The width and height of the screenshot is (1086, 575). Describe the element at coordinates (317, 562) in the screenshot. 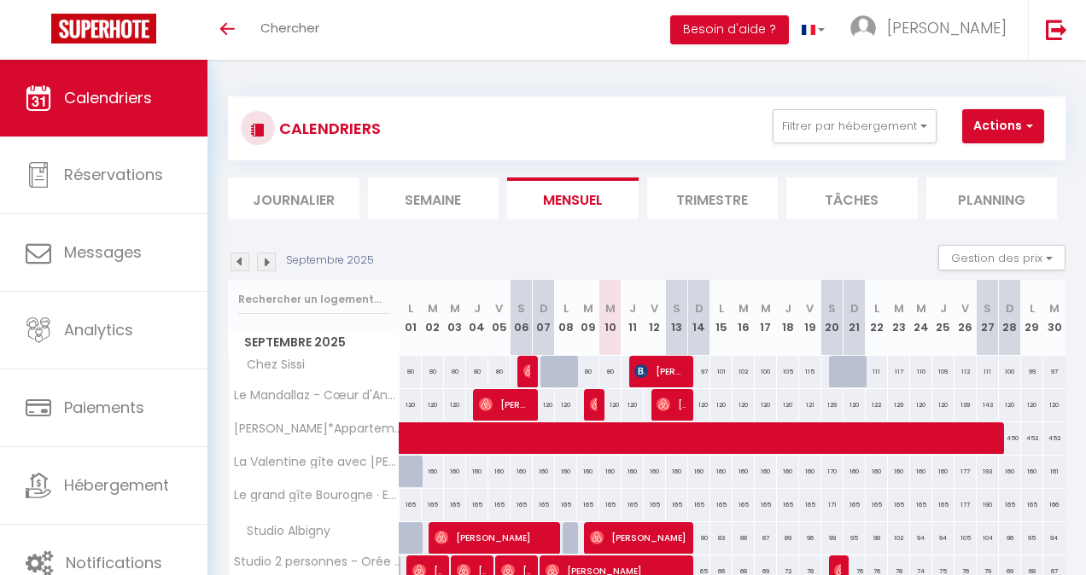

I see `span: Studio 2 personnes - Orée du Château` at that location.